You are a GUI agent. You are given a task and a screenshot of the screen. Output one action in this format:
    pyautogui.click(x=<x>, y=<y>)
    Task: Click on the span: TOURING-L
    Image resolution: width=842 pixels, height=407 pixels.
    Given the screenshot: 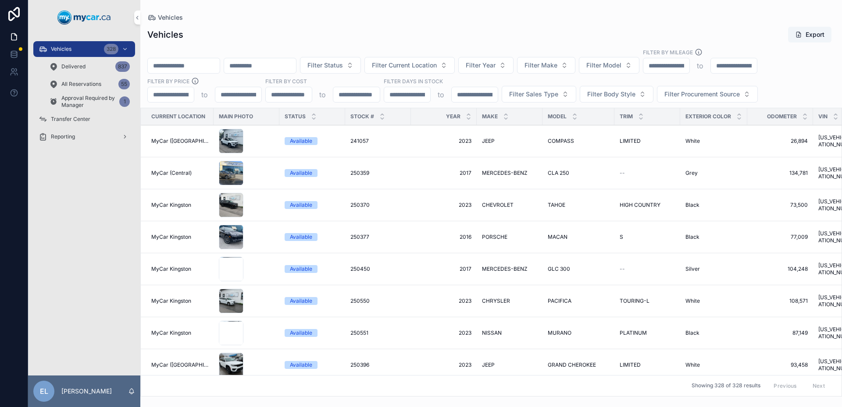 What is the action you would take?
    pyautogui.click(x=634, y=301)
    